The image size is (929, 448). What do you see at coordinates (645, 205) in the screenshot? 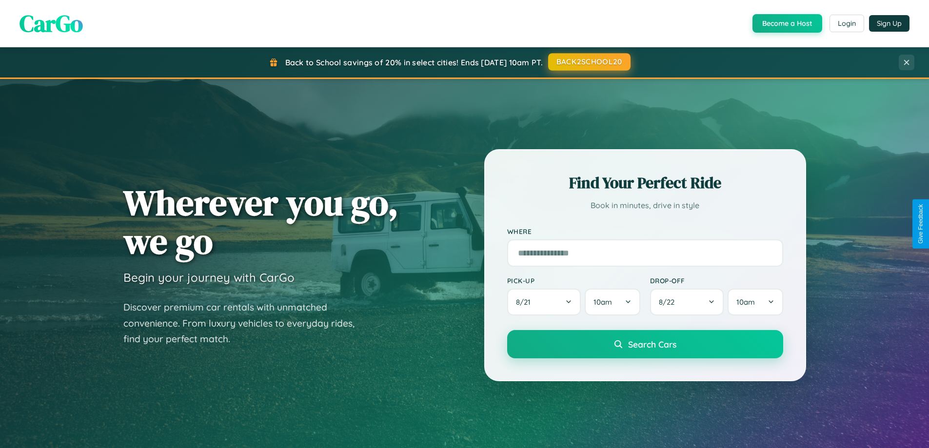
I see `p: Book in minutes, drive in style` at bounding box center [645, 205].